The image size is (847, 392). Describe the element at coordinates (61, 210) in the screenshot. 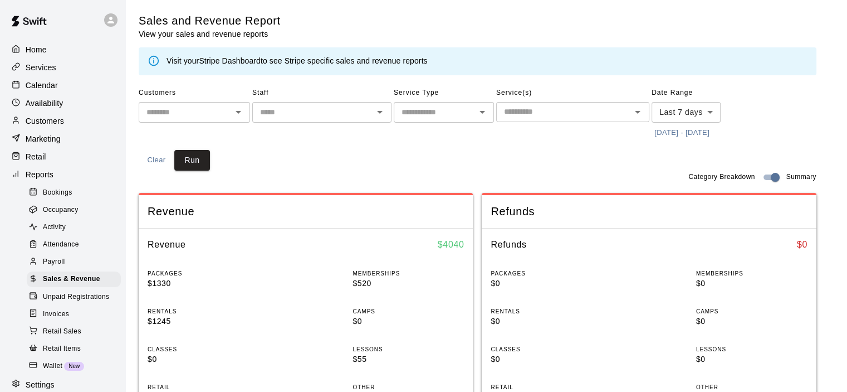

I see `span: Occupancy` at that location.